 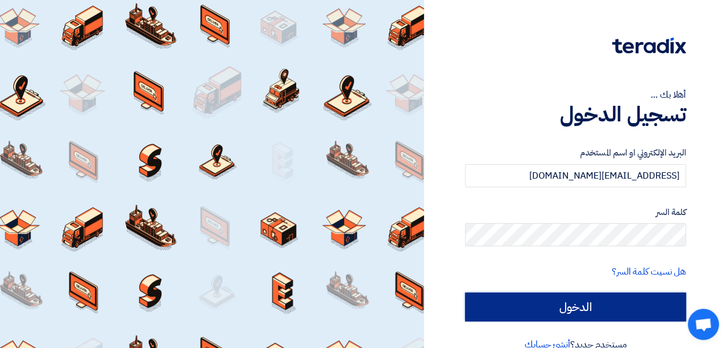 I want to click on label: البريد الإلكتروني او اسم المستخدم, so click(x=575, y=153).